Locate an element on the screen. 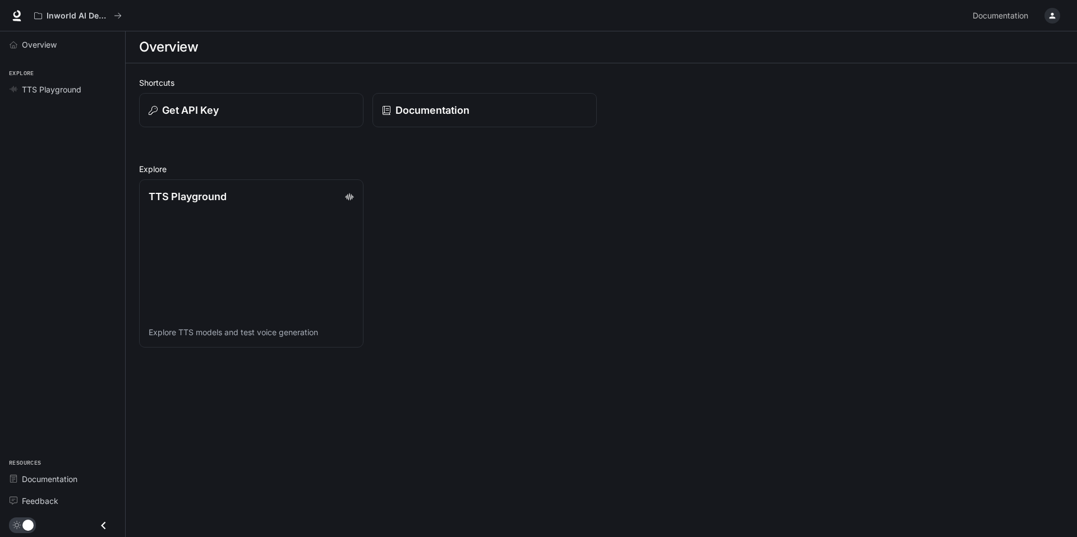 The height and width of the screenshot is (537, 1077). p: Get API Key is located at coordinates (190, 110).